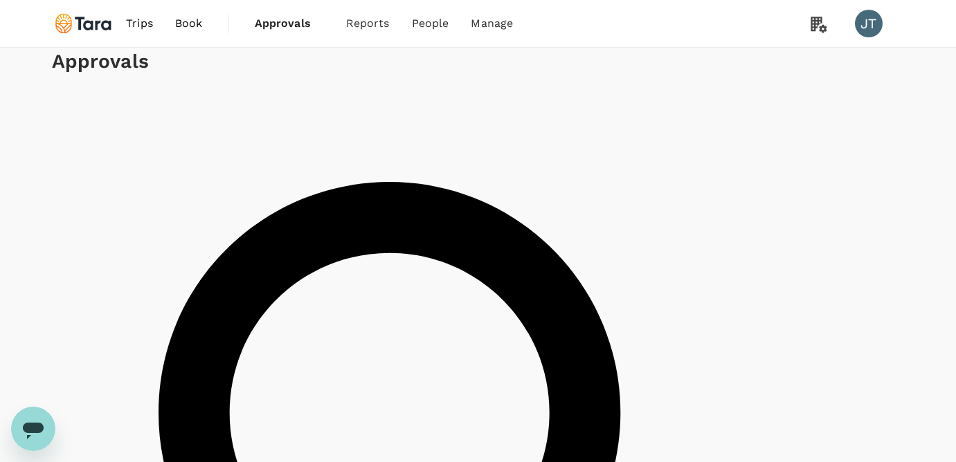 The height and width of the screenshot is (462, 956). What do you see at coordinates (139, 24) in the screenshot?
I see `span: Trips` at bounding box center [139, 24].